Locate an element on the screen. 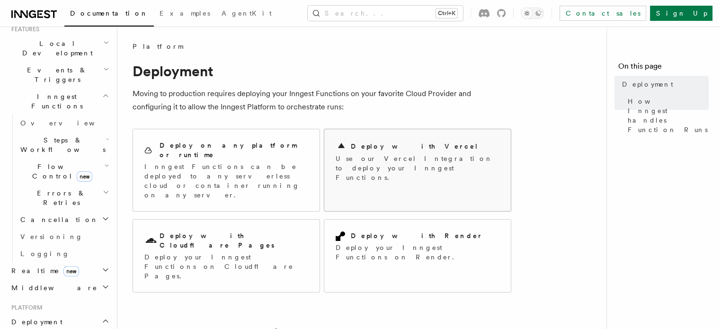 The width and height of the screenshot is (720, 329). button: Flow Controlnew is located at coordinates (64, 171).